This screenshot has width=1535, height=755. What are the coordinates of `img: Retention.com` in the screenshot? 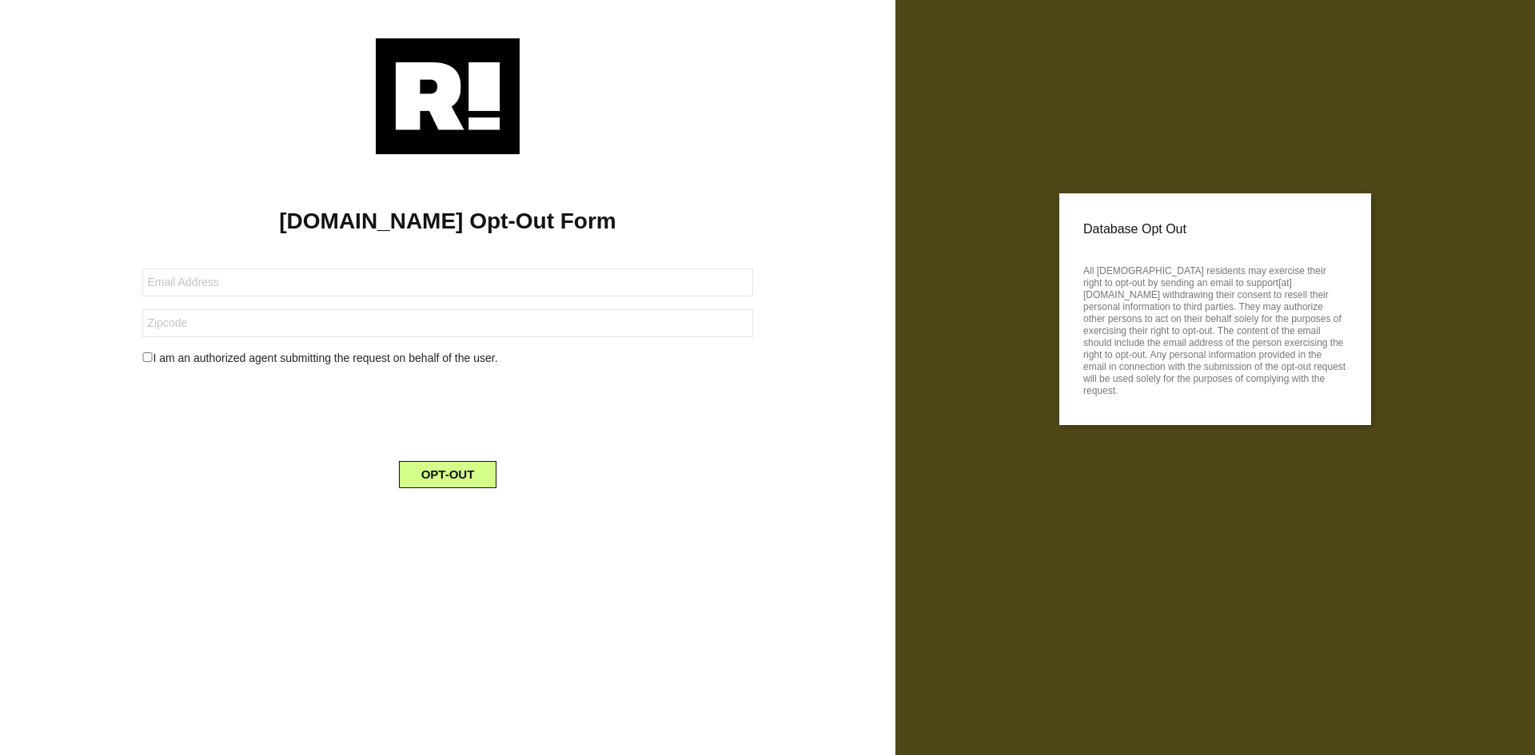 It's located at (448, 96).